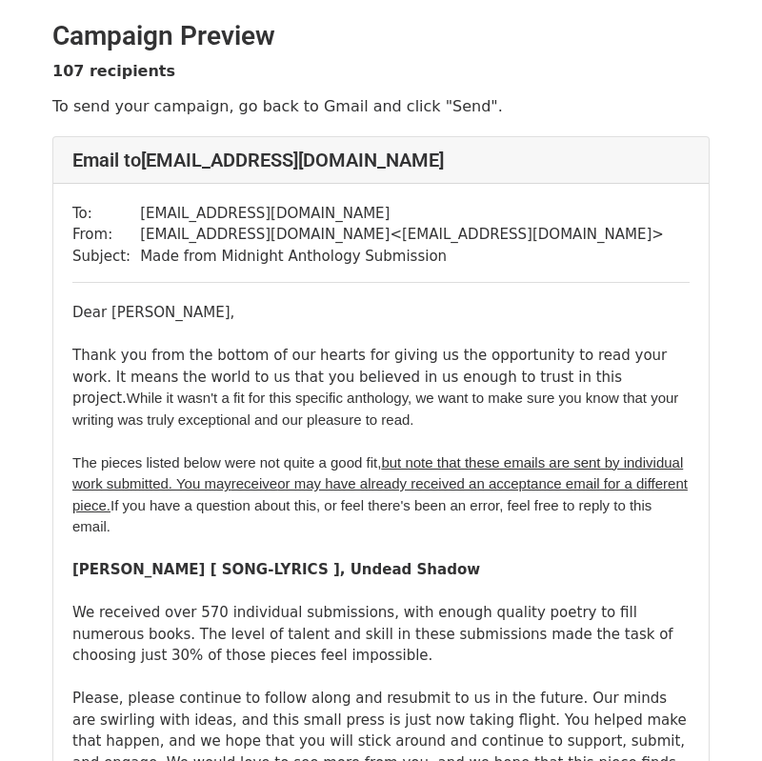 The width and height of the screenshot is (762, 761). I want to click on td: Made from Midnight Anthology Submission, so click(402, 256).